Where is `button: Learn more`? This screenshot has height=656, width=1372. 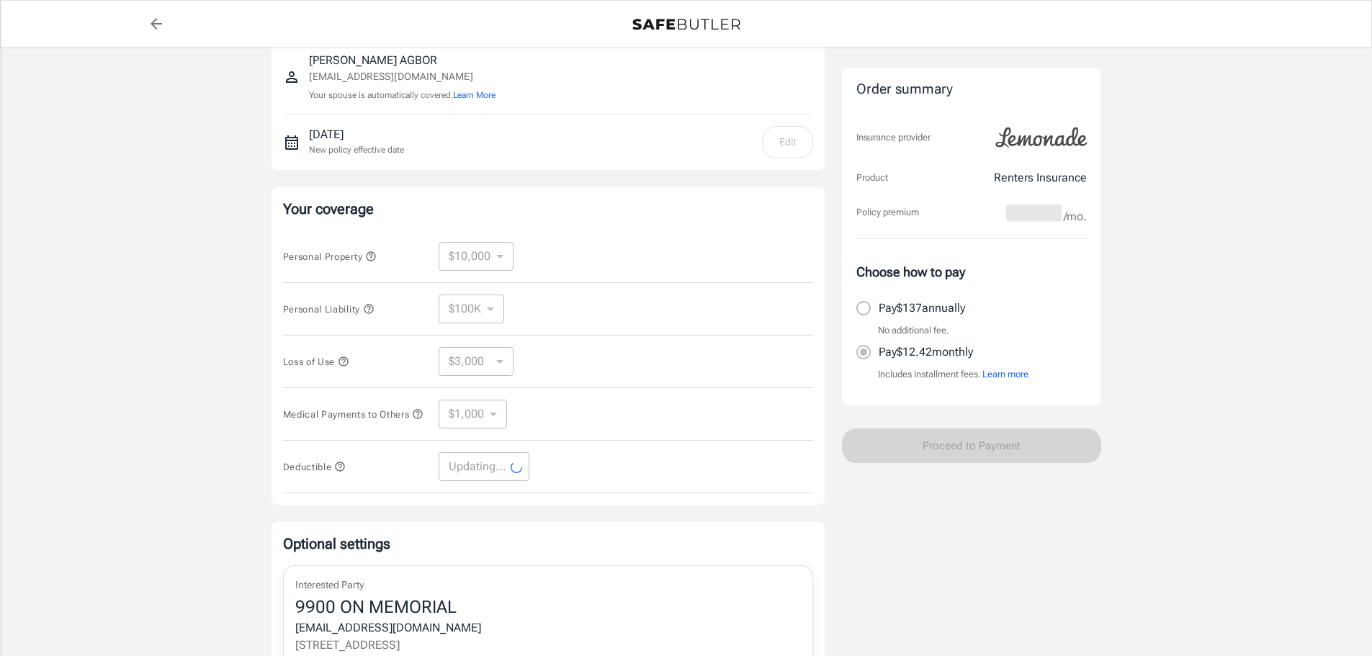 button: Learn more is located at coordinates (1005, 375).